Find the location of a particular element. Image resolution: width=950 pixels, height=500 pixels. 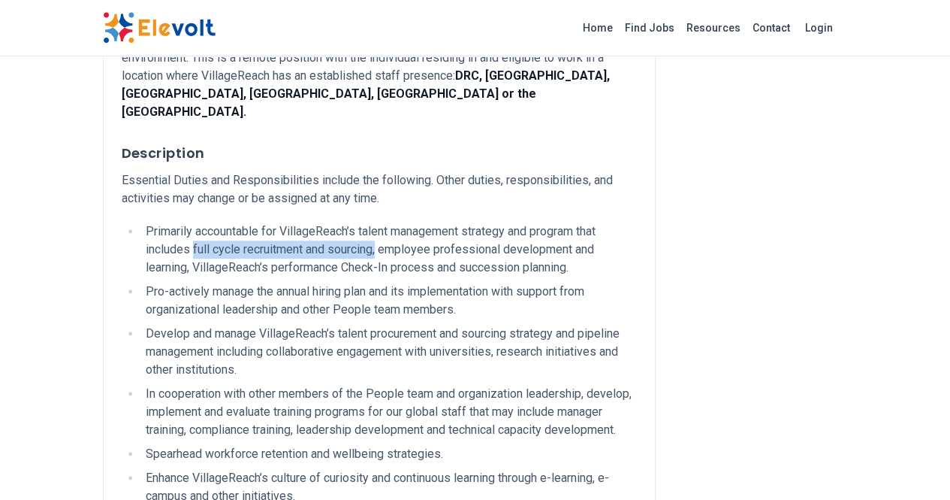

a: Resources is located at coordinates (714, 28).